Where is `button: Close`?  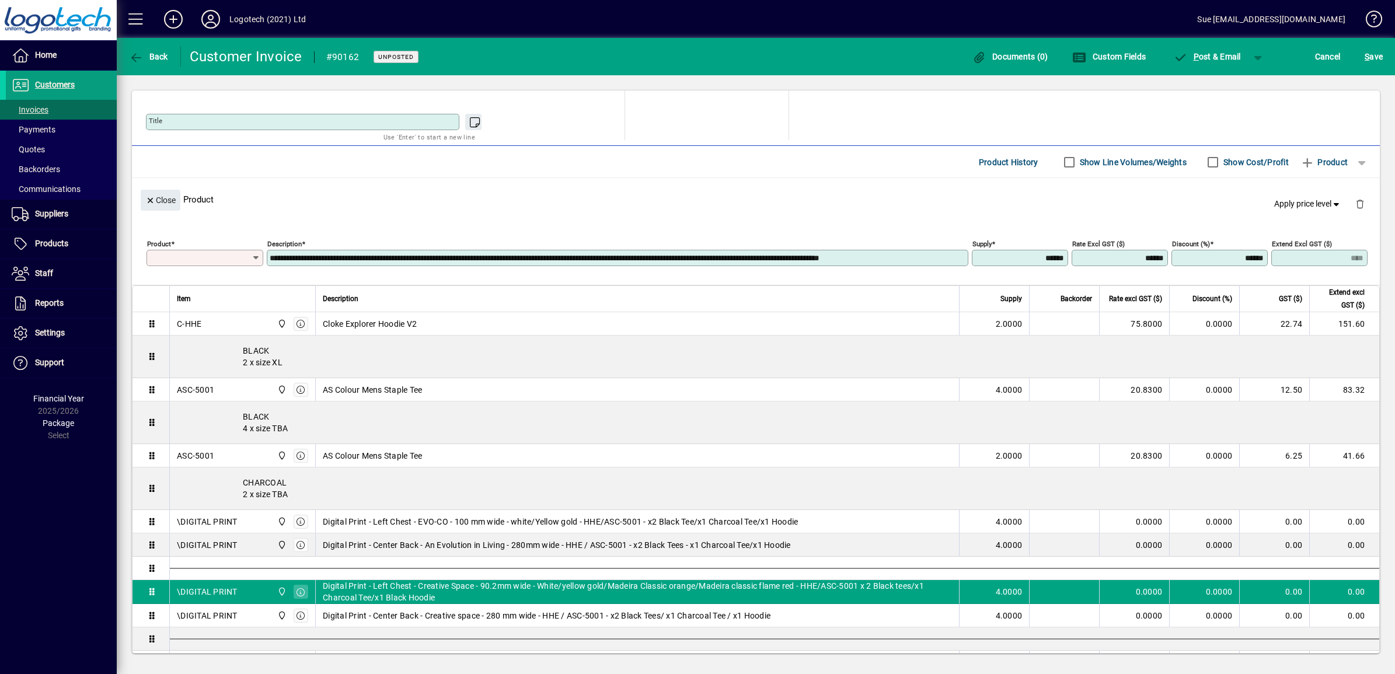 button: Close is located at coordinates (161, 200).